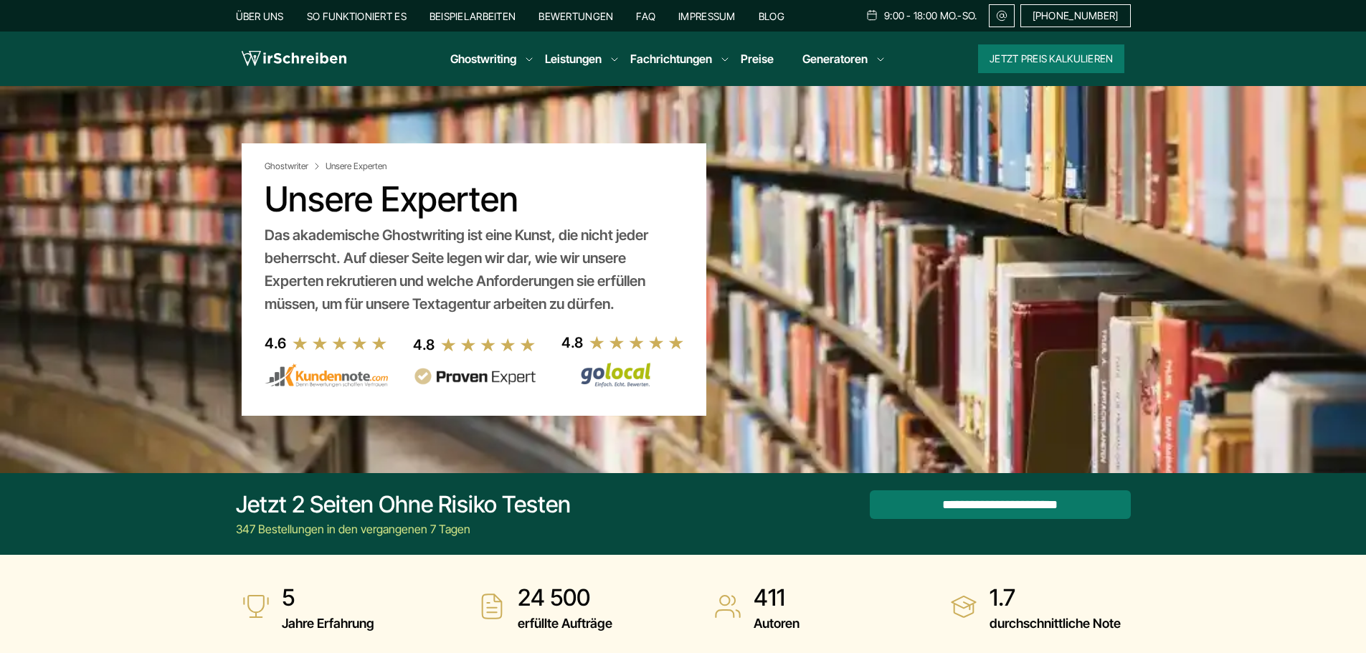 The image size is (1366, 653). What do you see at coordinates (256, 607) in the screenshot?
I see `img: Jahre Erfahrung` at bounding box center [256, 607].